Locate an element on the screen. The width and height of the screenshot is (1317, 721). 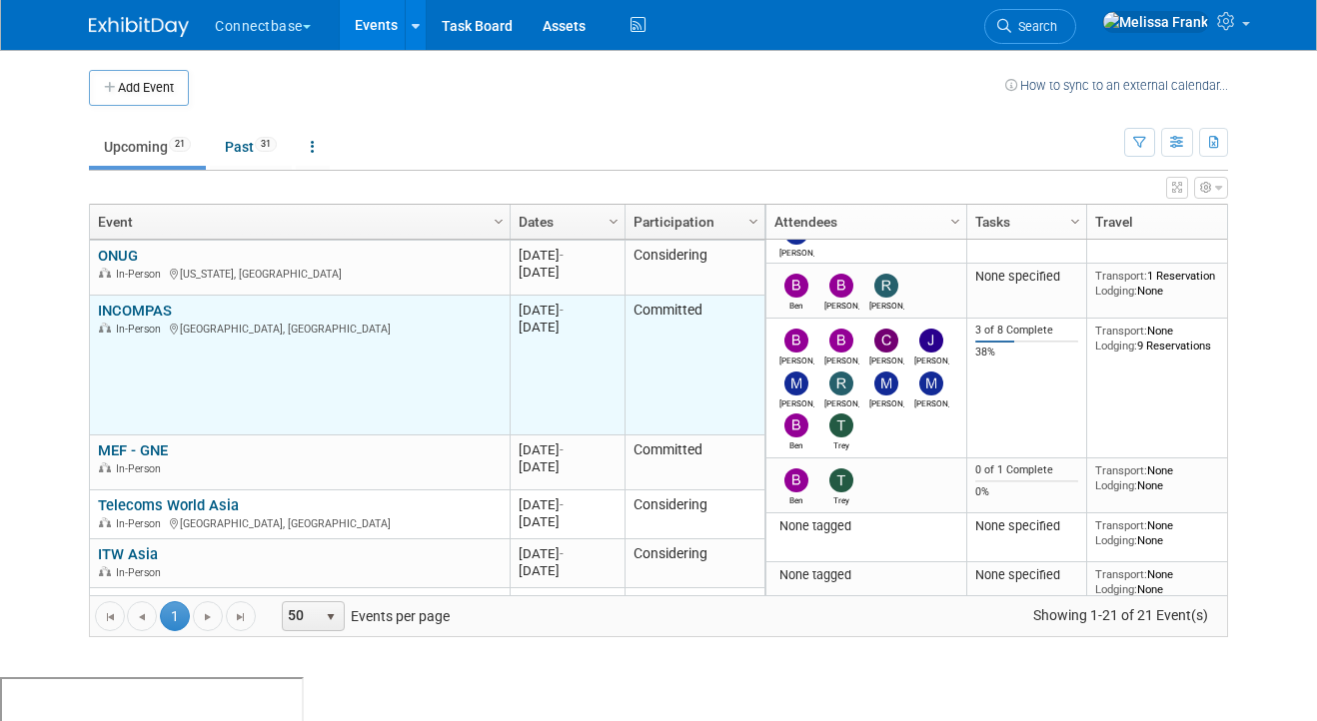
a: Telecoms World Asia is located at coordinates (168, 506).